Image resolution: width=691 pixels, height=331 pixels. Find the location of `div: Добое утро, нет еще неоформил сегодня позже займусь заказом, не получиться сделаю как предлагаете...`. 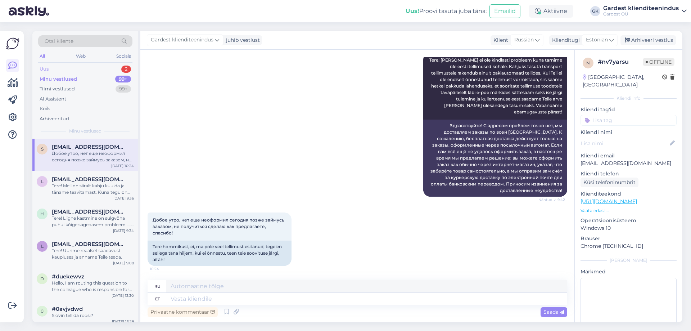

div: Добое утро, нет еще неоформил сегодня позже займусь заказом, не получиться сделаю как предлагаете... is located at coordinates (93, 156).